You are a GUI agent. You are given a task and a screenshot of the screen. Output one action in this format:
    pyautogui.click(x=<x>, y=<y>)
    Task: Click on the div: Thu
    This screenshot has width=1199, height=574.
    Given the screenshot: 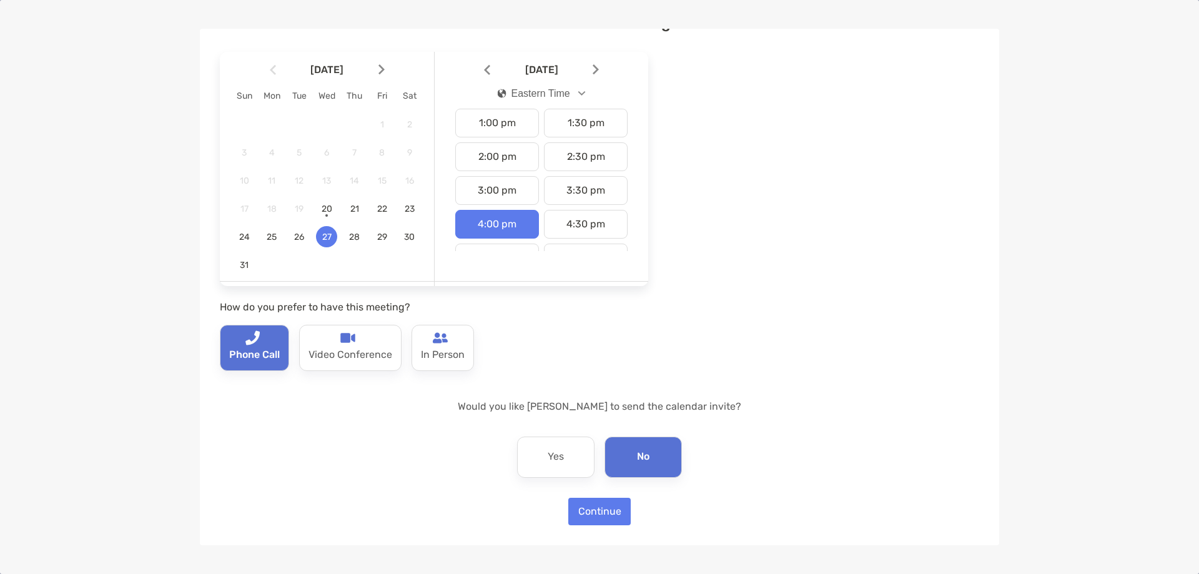 What is the action you would take?
    pyautogui.click(x=355, y=96)
    